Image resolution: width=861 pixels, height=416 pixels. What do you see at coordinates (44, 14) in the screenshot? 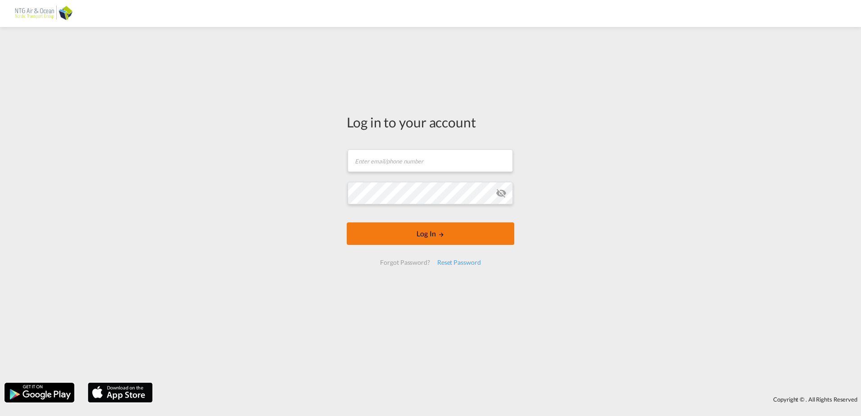
I see `img: b56e2f00b01711ecb5ec2b6763d4c6fb.png` at bounding box center [44, 14].